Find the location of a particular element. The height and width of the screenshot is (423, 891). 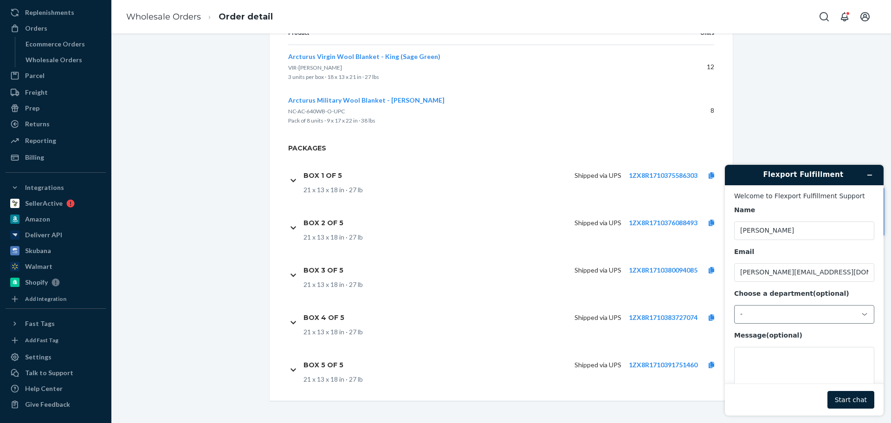

a: Order detail is located at coordinates (246, 17).